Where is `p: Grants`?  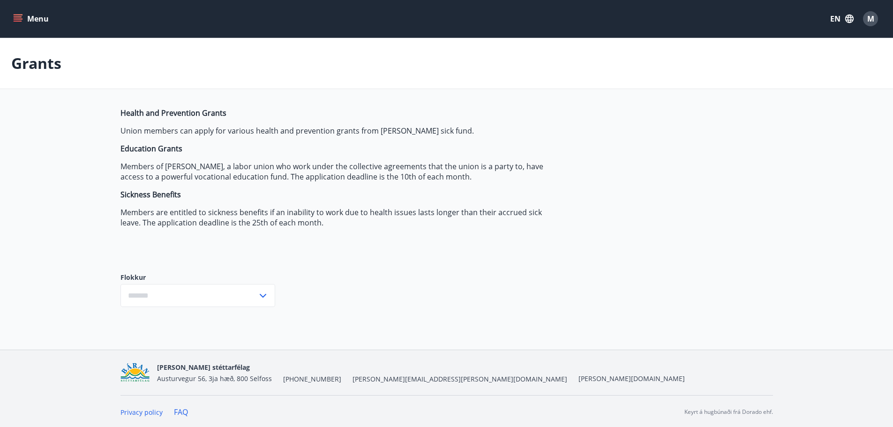
p: Grants is located at coordinates (36, 63).